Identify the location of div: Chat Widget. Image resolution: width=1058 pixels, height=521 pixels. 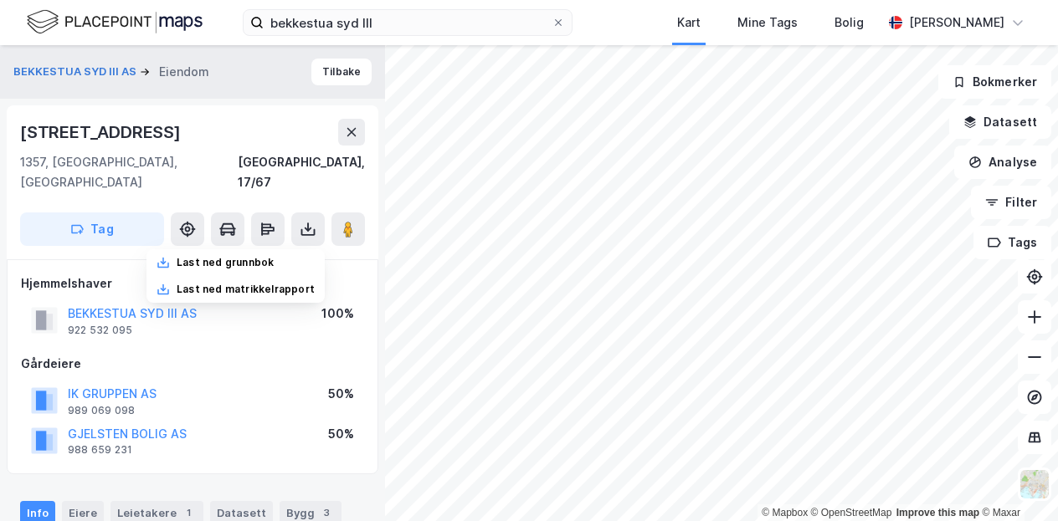
(1016, 481).